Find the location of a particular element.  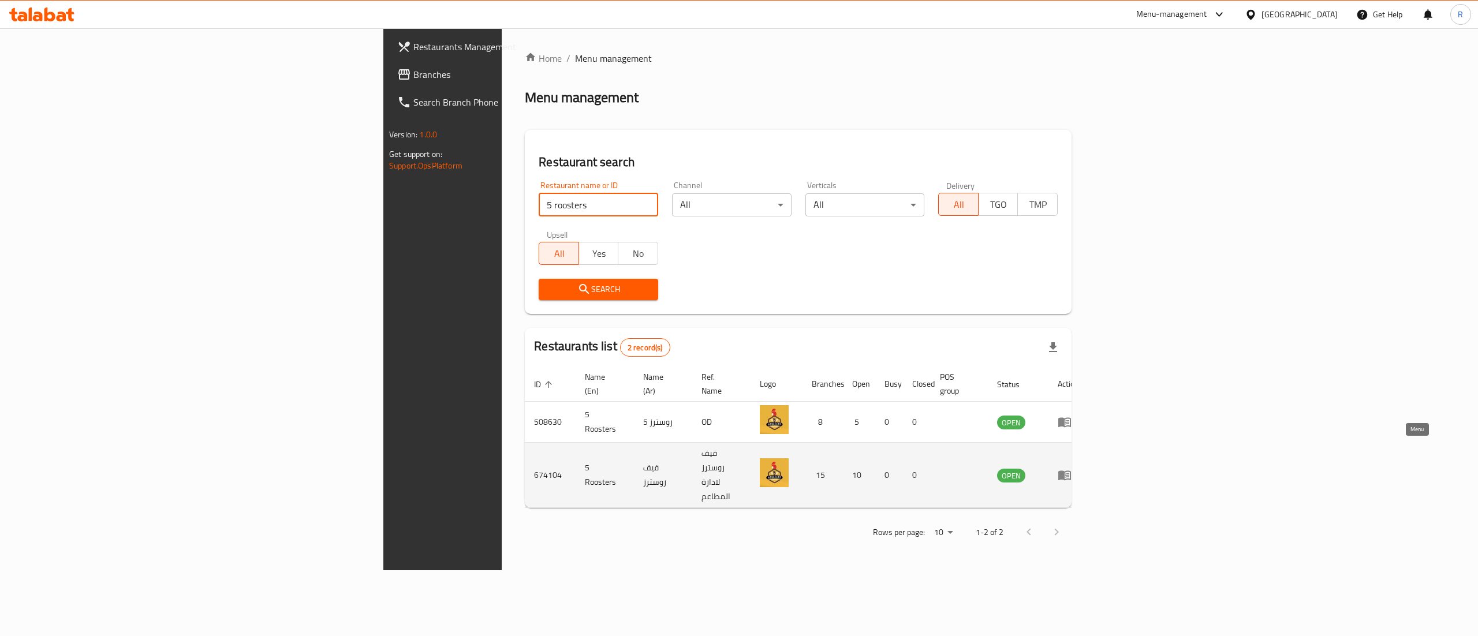

div: Rows per page: is located at coordinates (943, 533).